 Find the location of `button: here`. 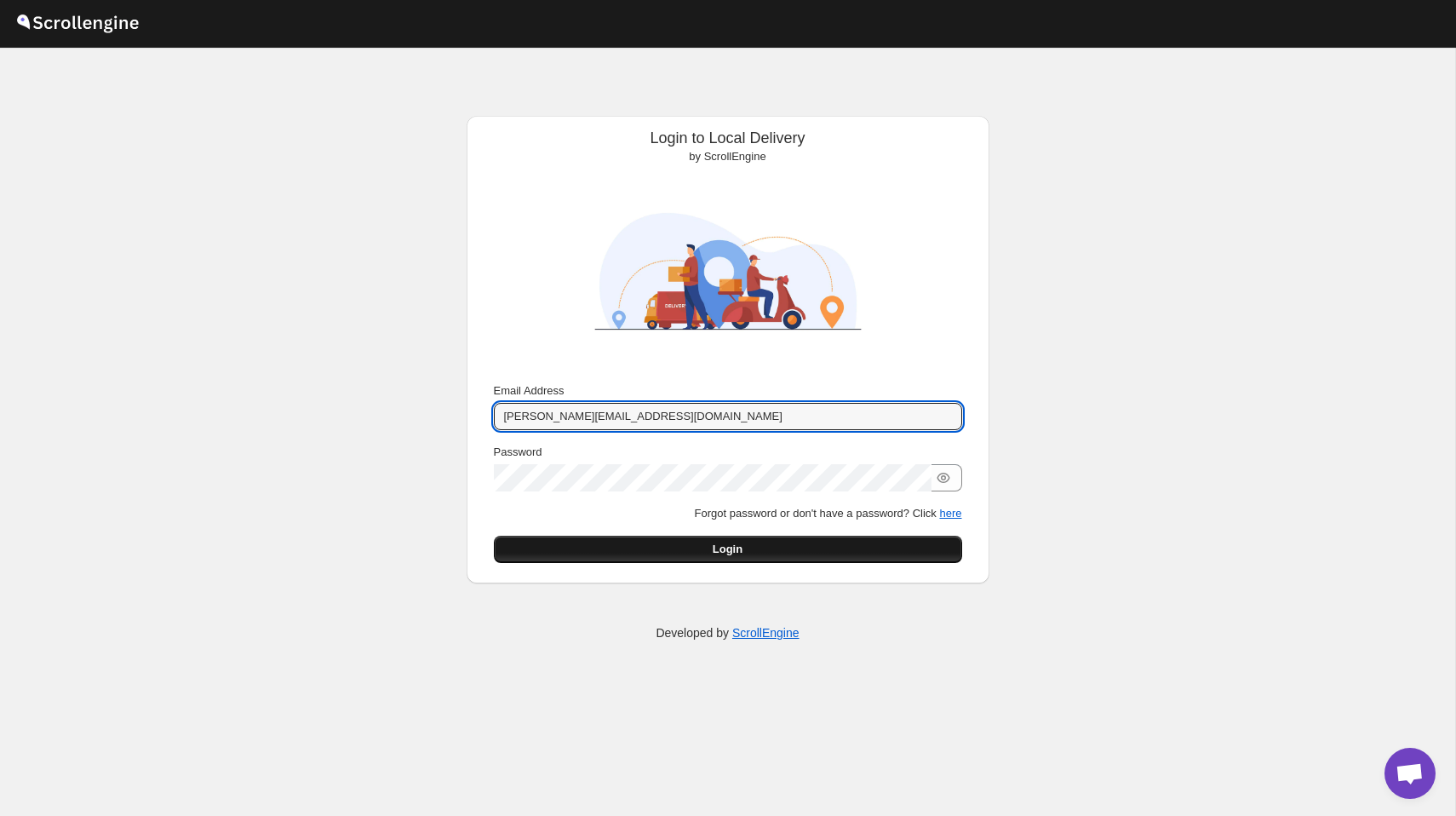

button: here is located at coordinates (950, 513).